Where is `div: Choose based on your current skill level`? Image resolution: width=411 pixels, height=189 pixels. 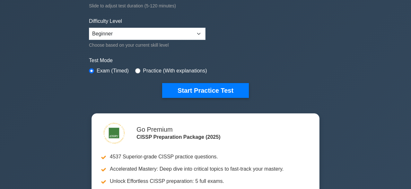
div: Choose based on your current skill level is located at coordinates (147, 45).